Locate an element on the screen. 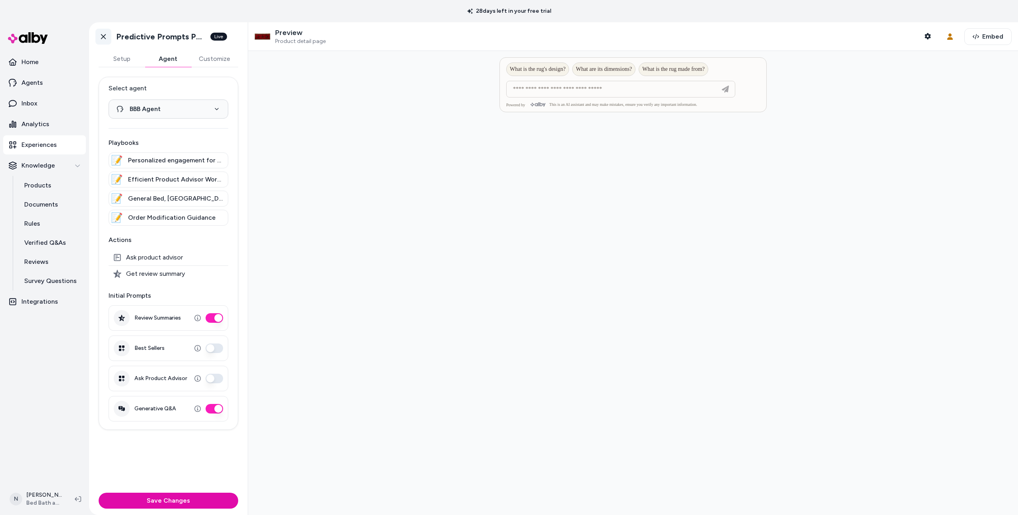 Image resolution: width=1018 pixels, height=515 pixels. span: Get review summary is located at coordinates (156, 274).